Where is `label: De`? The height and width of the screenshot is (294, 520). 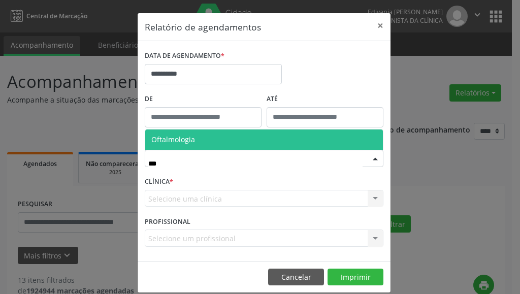 label: De is located at coordinates (203, 99).